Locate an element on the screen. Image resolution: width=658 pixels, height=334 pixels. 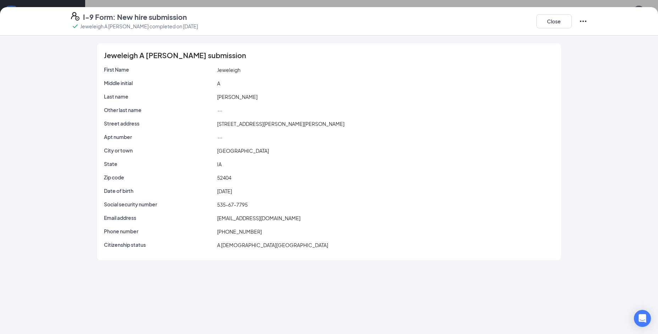
p: Middle initial is located at coordinates (159, 83).